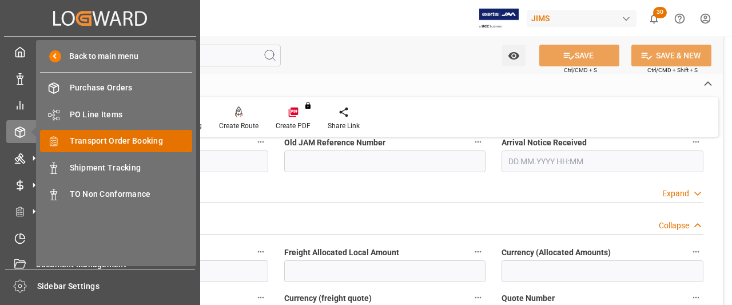 The height and width of the screenshot is (305, 732). What do you see at coordinates (261, 142) in the screenshot?
I see `button: Ready Date *` at bounding box center [261, 142].